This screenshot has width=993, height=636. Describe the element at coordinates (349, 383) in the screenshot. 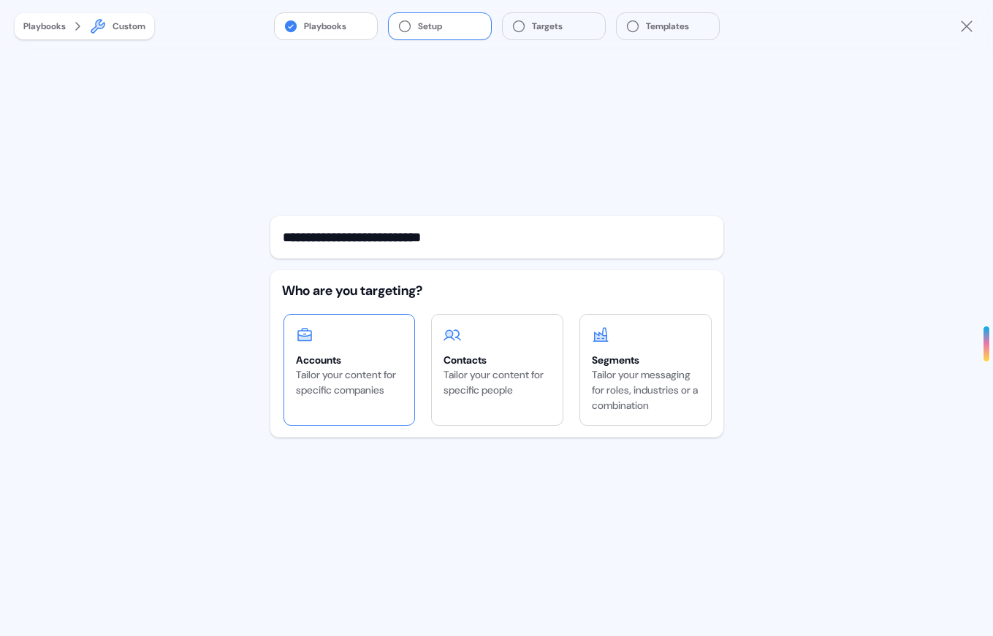

I see `div: Tailor your content for specific companies` at that location.